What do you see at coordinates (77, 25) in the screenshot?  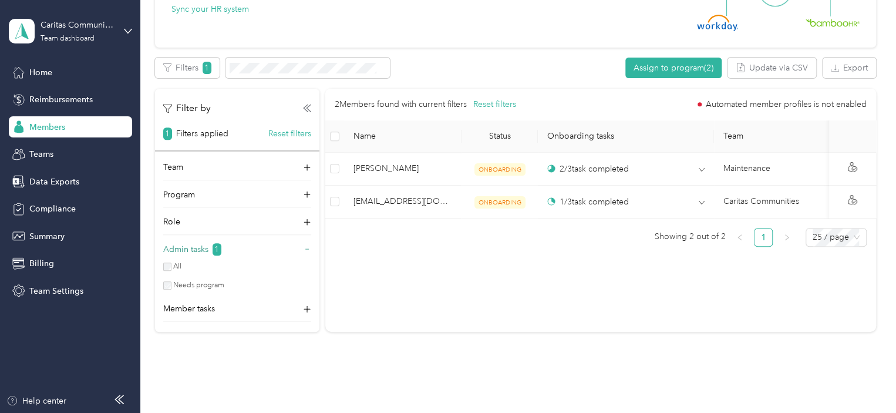 I see `div: Caritas Communities` at bounding box center [77, 25].